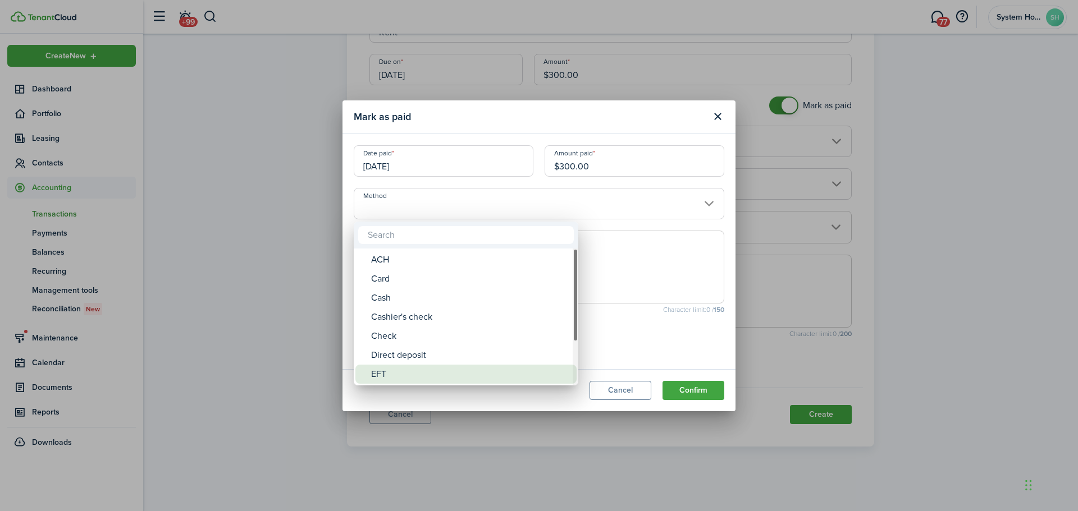  What do you see at coordinates (470, 260) in the screenshot?
I see `div: ACH` at bounding box center [470, 260].